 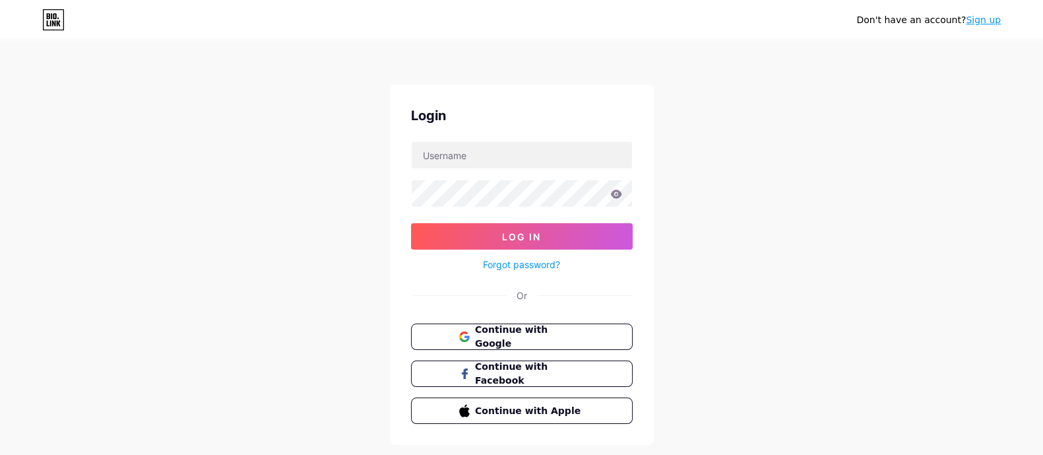 I want to click on a: Continue with Facebook, so click(x=522, y=374).